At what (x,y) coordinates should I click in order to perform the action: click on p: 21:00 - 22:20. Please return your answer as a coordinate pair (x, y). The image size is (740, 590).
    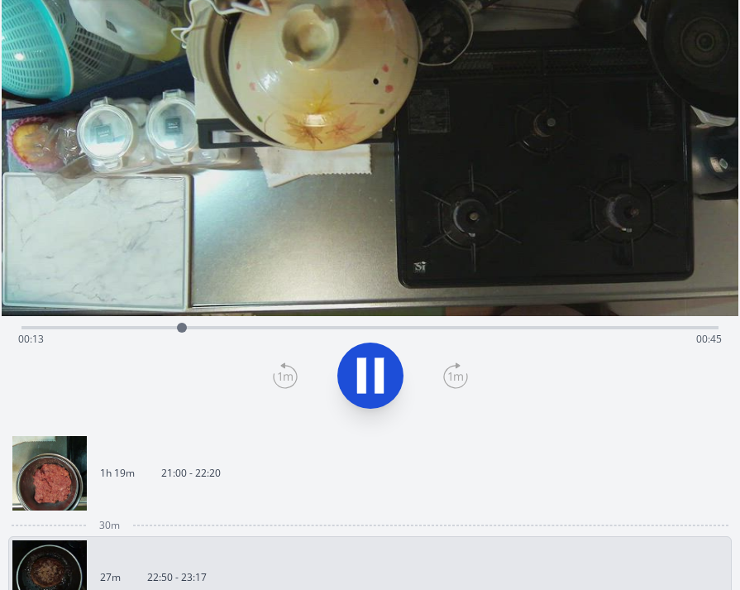
    Looking at the image, I should click on (191, 473).